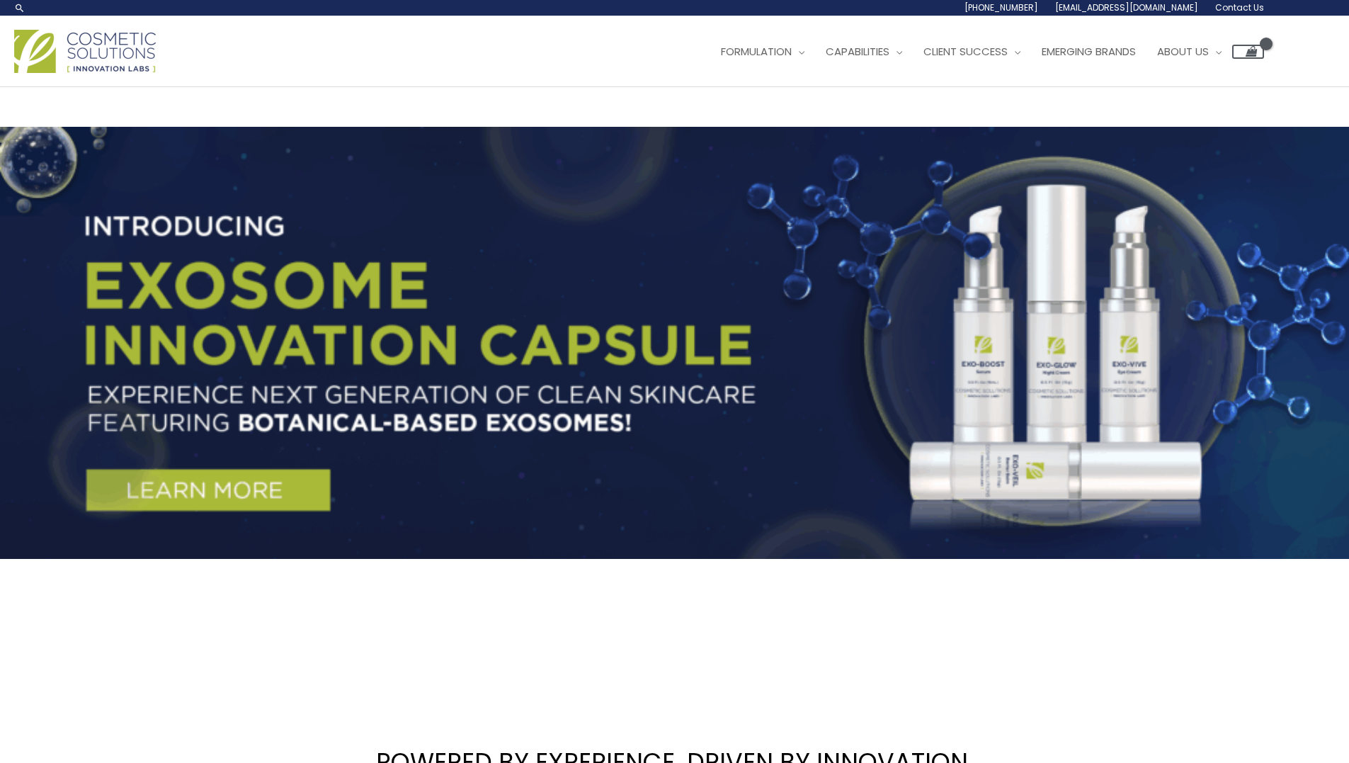  Describe the element at coordinates (1248, 52) in the screenshot. I see `a: View Shopping Cart, empty` at that location.